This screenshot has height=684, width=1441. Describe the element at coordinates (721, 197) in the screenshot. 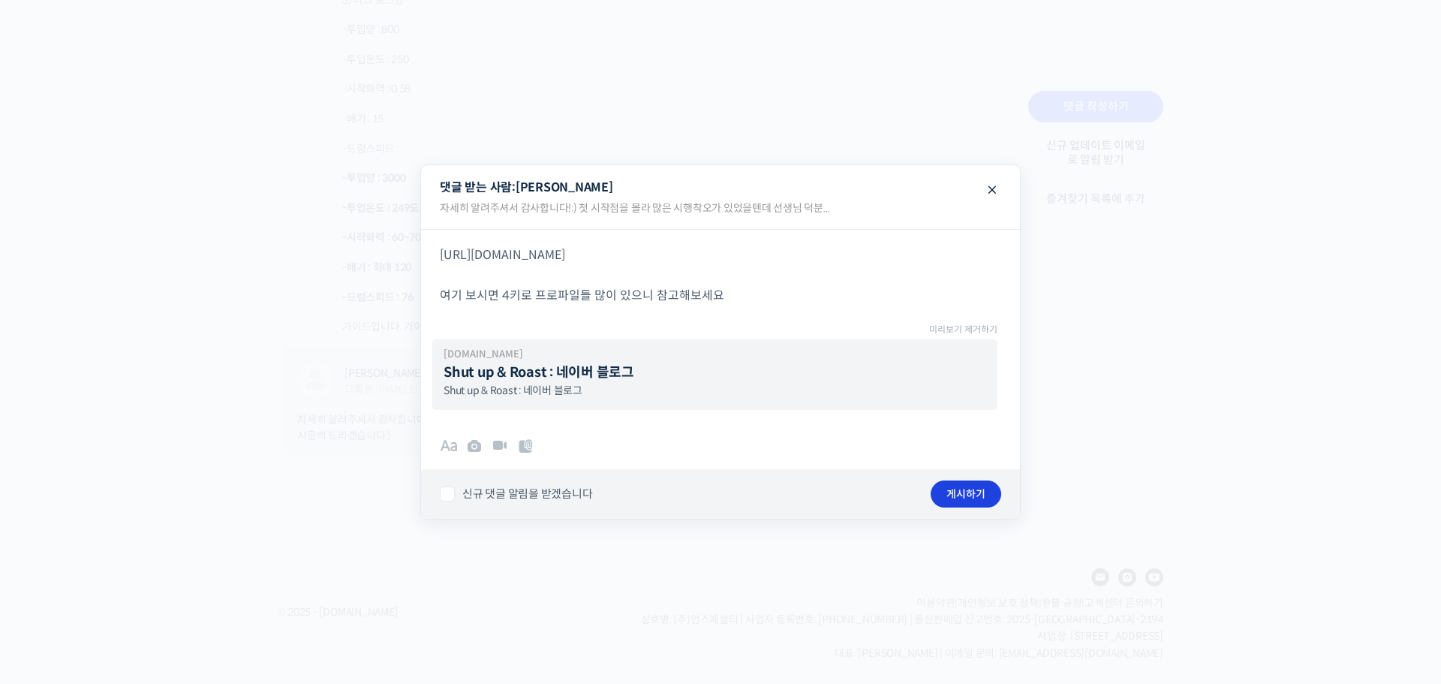

I see `legend: 댓글 받는 사람:` at that location.